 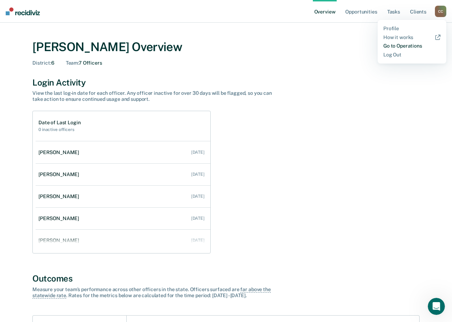 I want to click on div: Outcomes, so click(x=226, y=279).